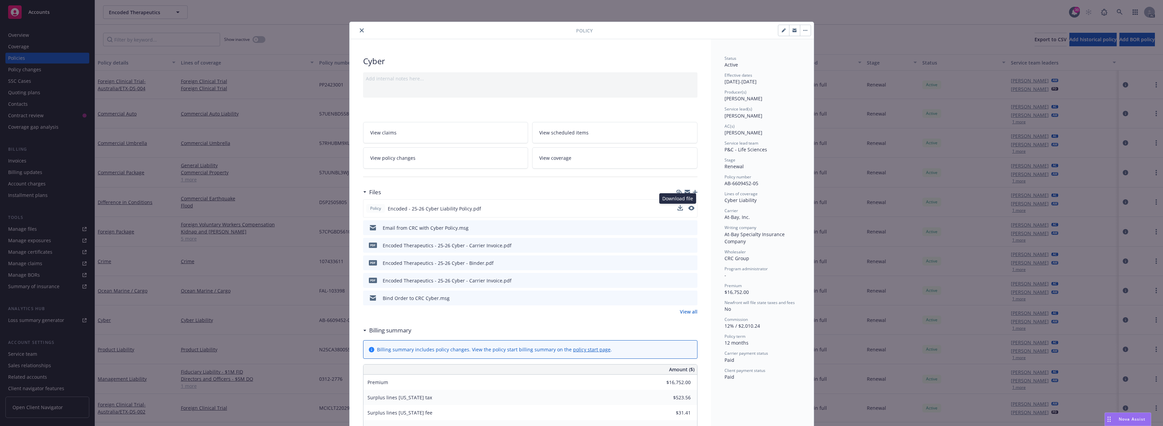 The image size is (1163, 426). What do you see at coordinates (730, 160) in the screenshot?
I see `span: Stage` at bounding box center [730, 160].